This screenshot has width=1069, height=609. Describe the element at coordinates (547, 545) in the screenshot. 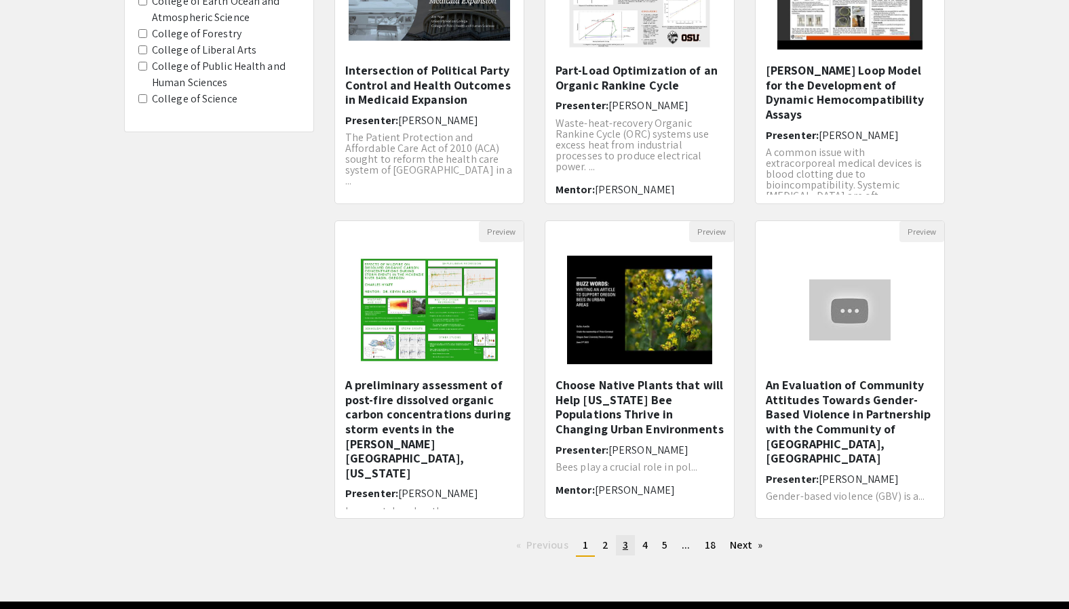

I see `span: Previous` at that location.